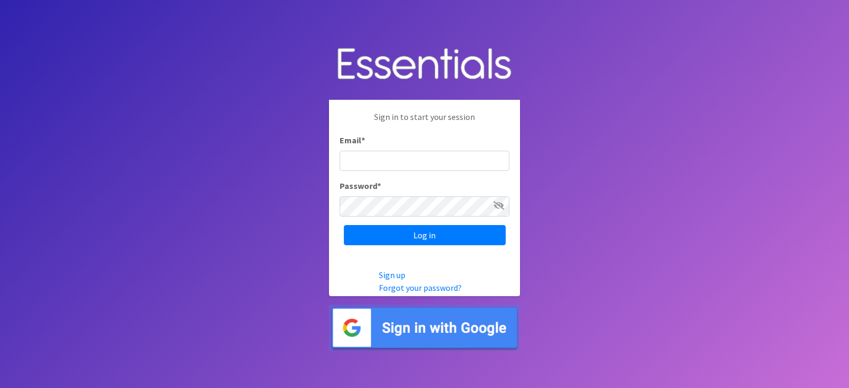 This screenshot has width=849, height=388. I want to click on input: Log in, so click(425, 235).